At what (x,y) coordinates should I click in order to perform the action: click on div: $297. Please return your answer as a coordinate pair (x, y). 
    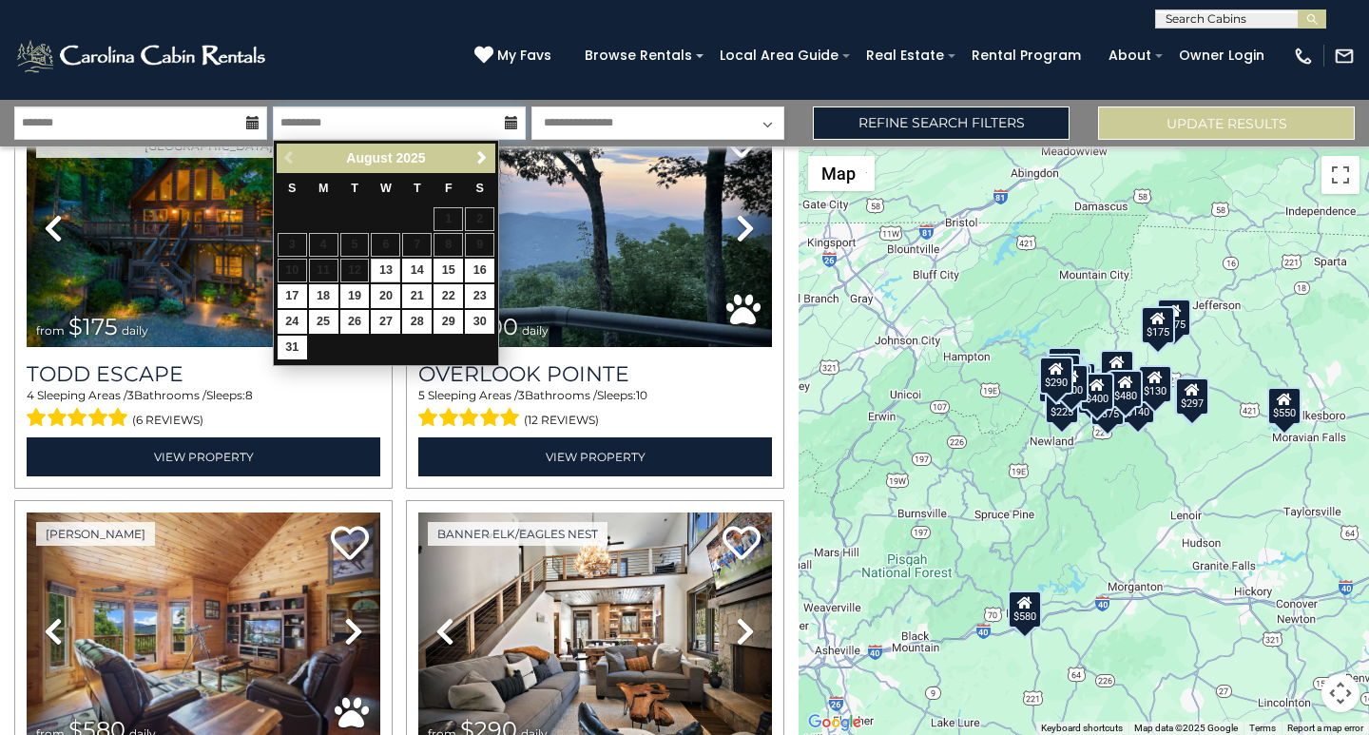
    Looking at the image, I should click on (1192, 396).